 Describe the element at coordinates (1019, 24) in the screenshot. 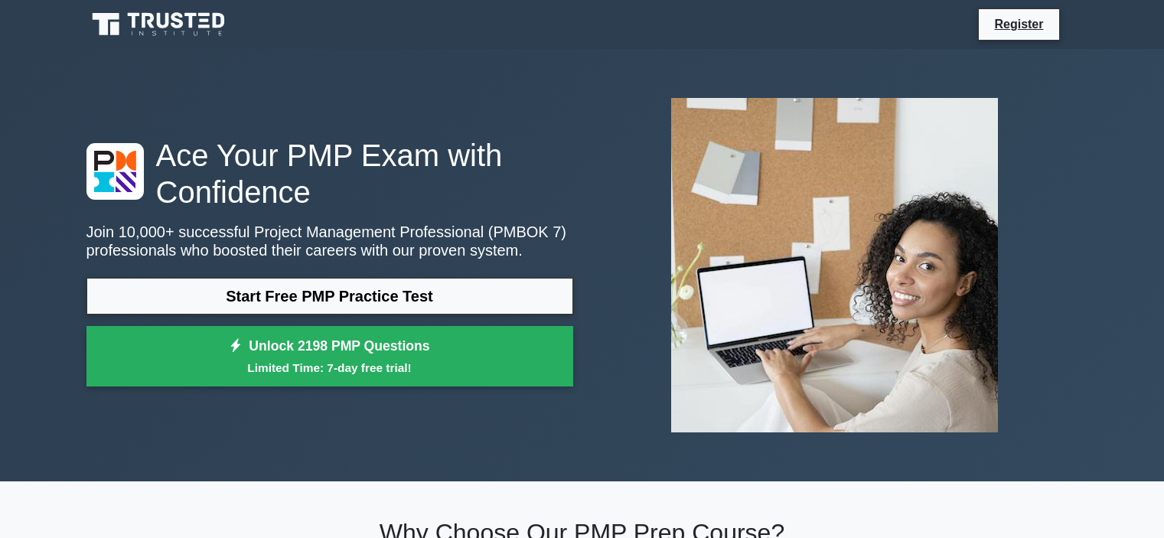

I see `a: Register` at that location.